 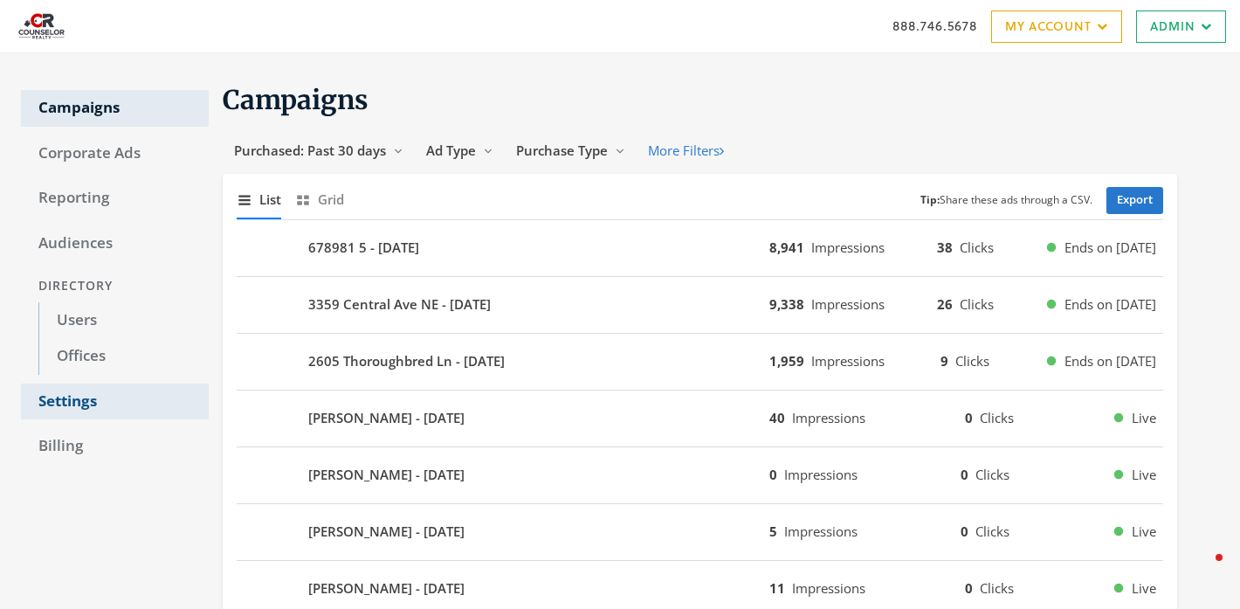 I want to click on b: 11, so click(x=777, y=588).